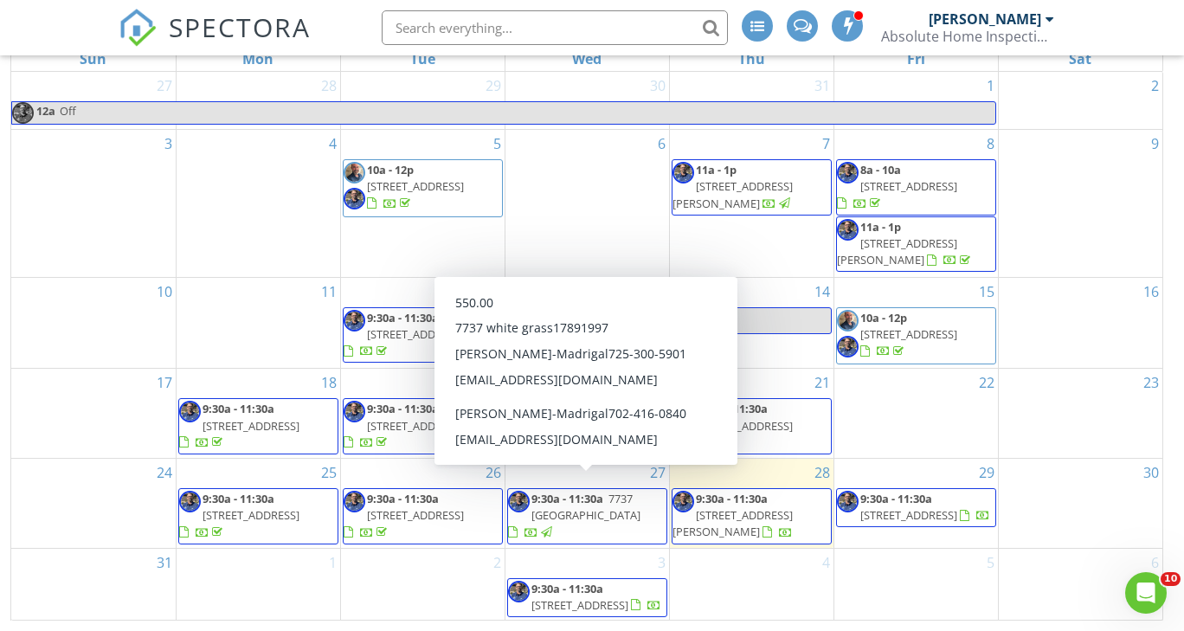 This screenshot has height=631, width=1184. What do you see at coordinates (422, 323) in the screenshot?
I see `td: Go to August 12, 2025` at bounding box center [422, 323].